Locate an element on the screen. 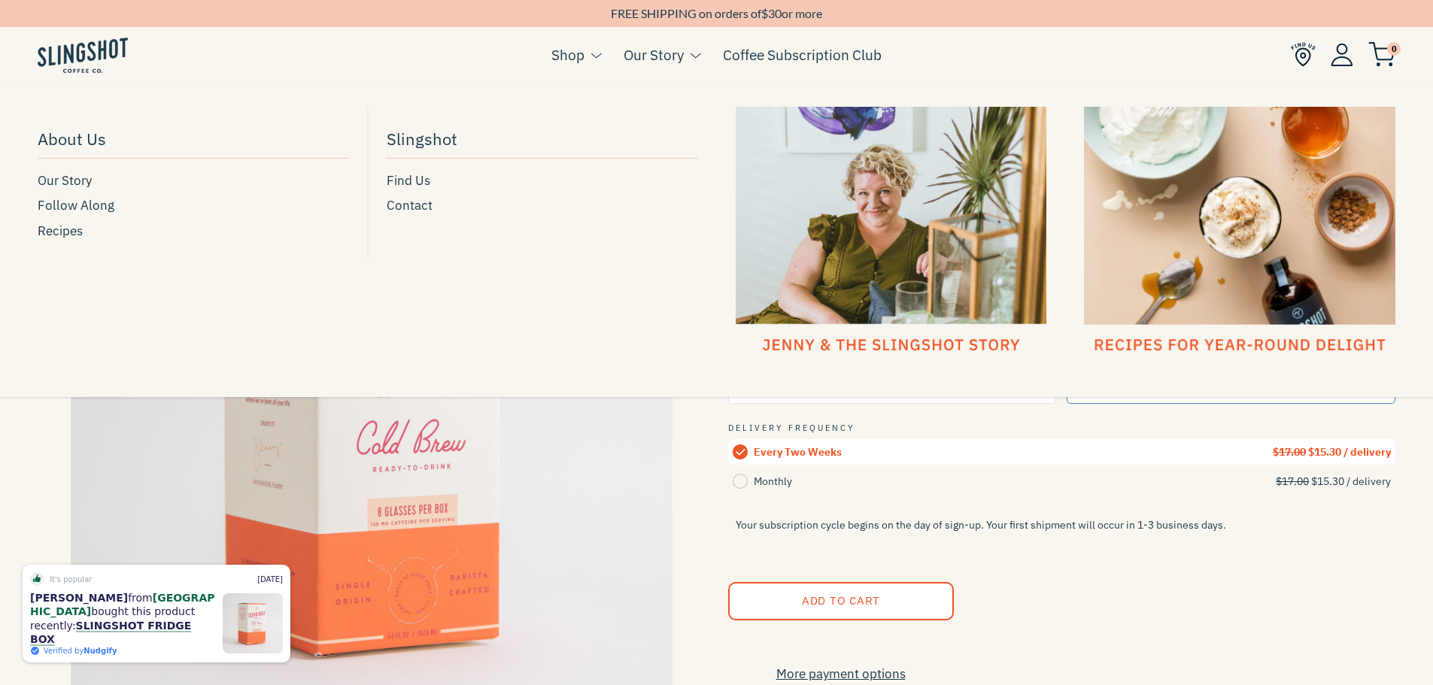 Image resolution: width=1433 pixels, height=685 pixels. p: Your subscription cycle begins on the day of sign-up. Your first shipment will occur in 1-3 busin... is located at coordinates (1062, 525).